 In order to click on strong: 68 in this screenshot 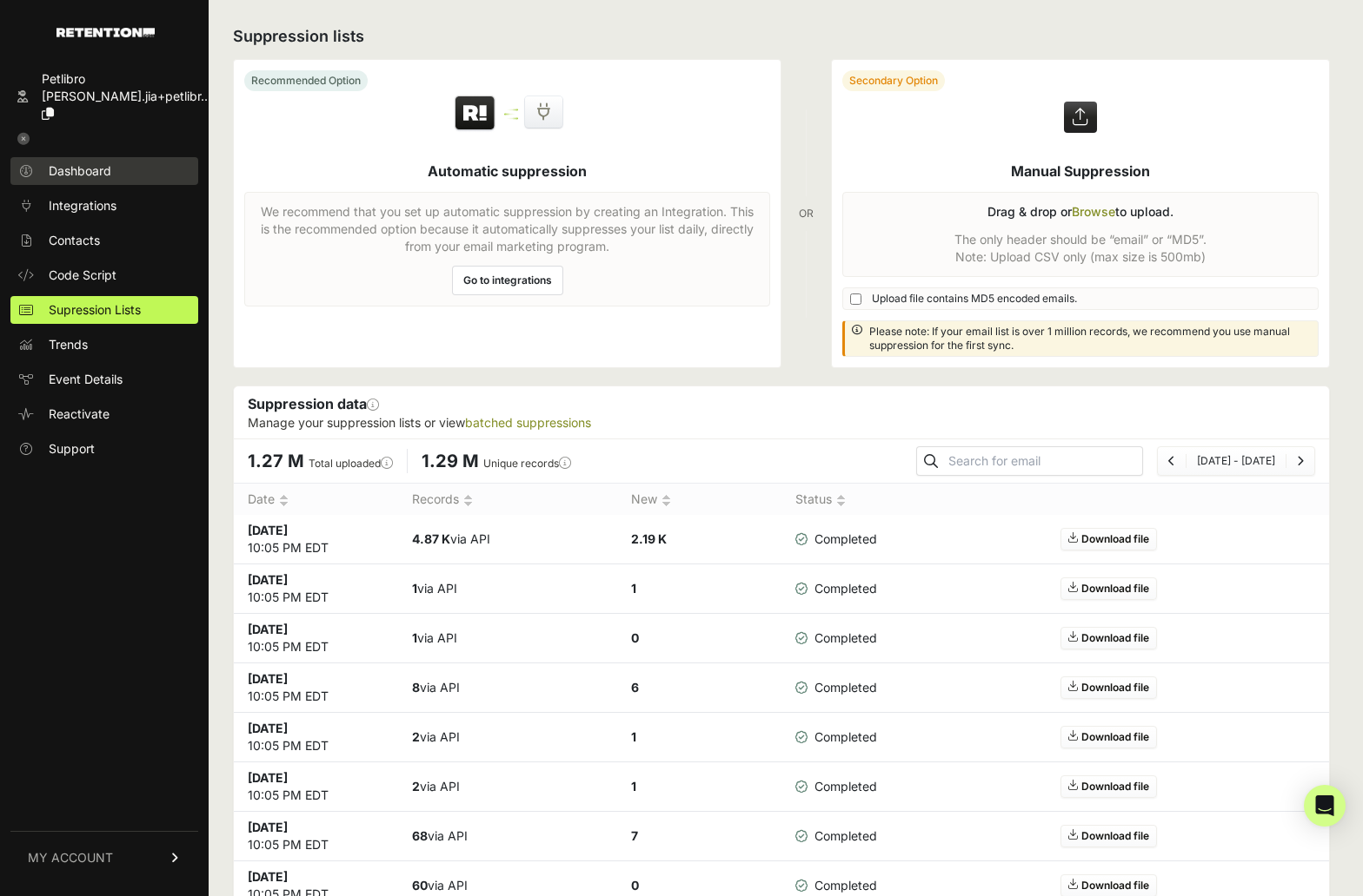, I will do `click(419, 836)`.